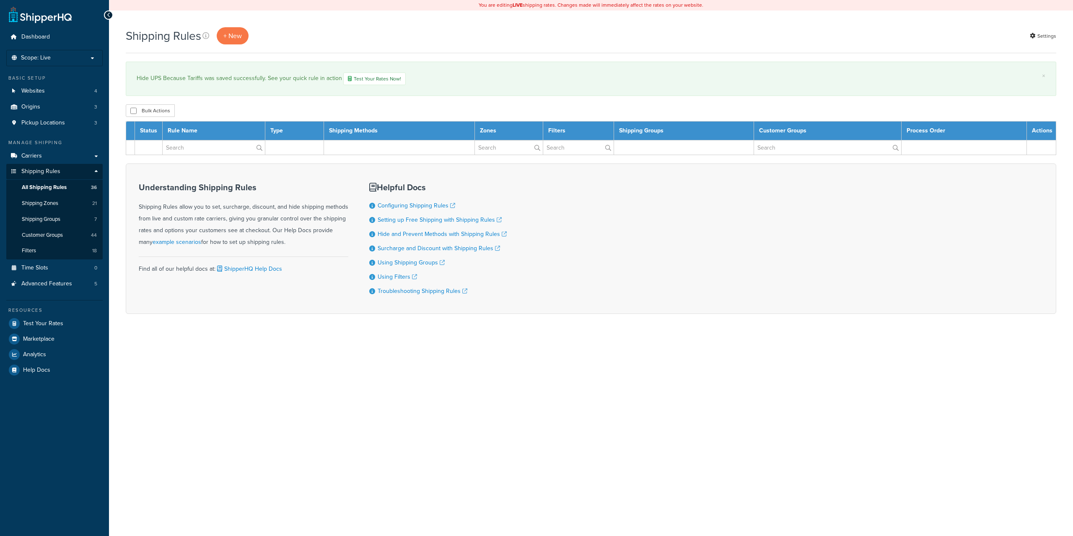 This screenshot has width=1073, height=536. I want to click on div: Manage Shipping, so click(54, 143).